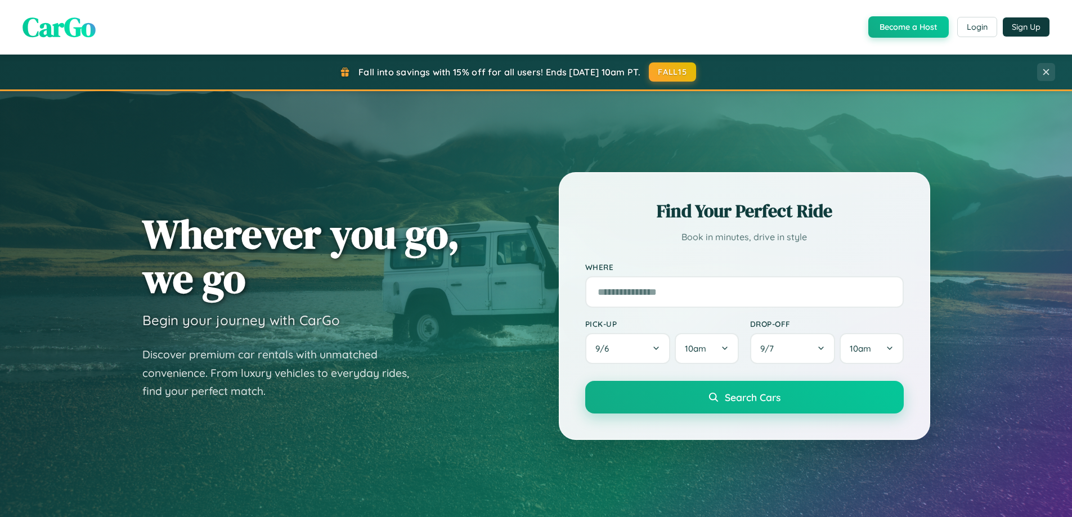 The height and width of the screenshot is (517, 1072). What do you see at coordinates (752, 397) in the screenshot?
I see `span: Search Cars` at bounding box center [752, 397].